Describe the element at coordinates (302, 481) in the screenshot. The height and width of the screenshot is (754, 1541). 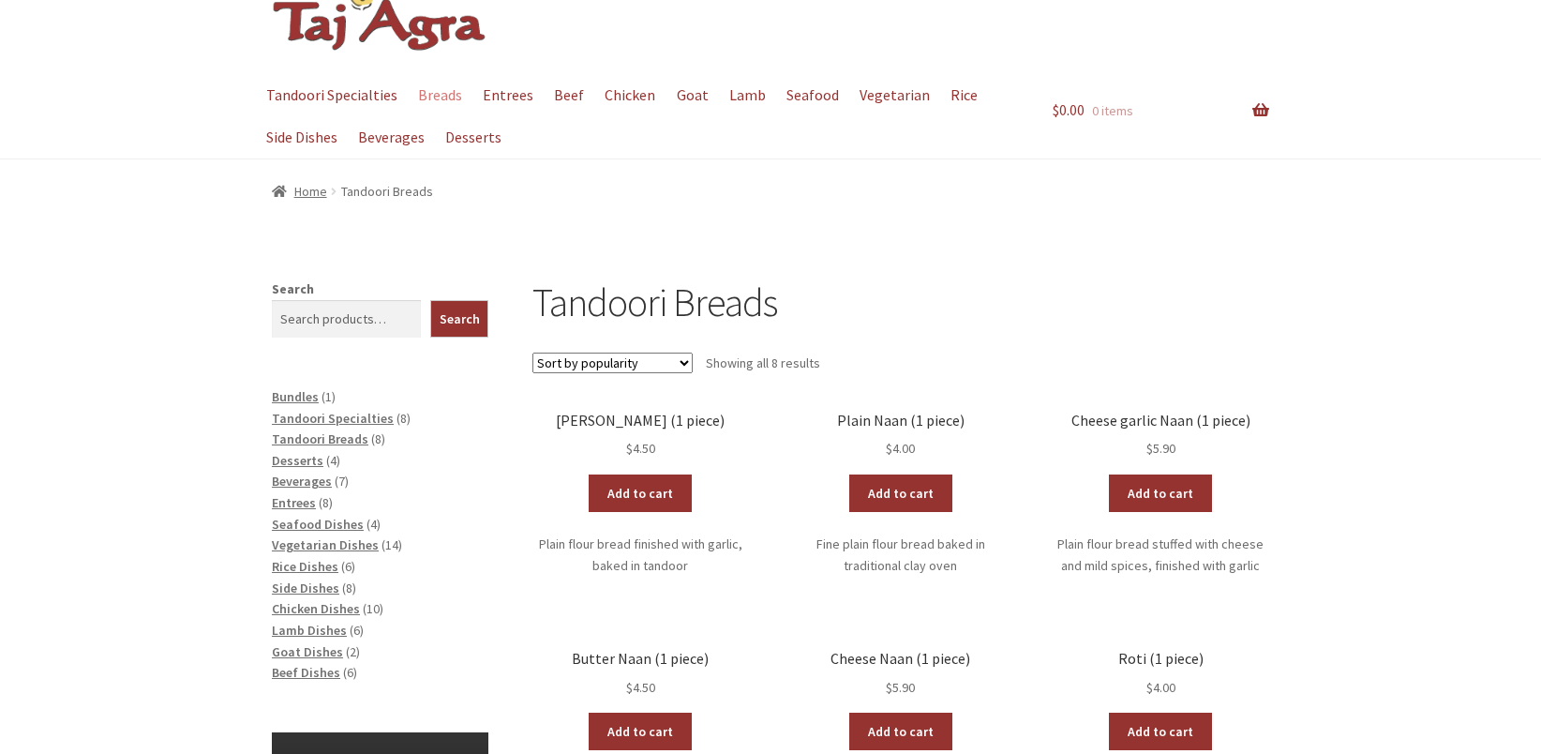
I see `span: Beverages` at that location.